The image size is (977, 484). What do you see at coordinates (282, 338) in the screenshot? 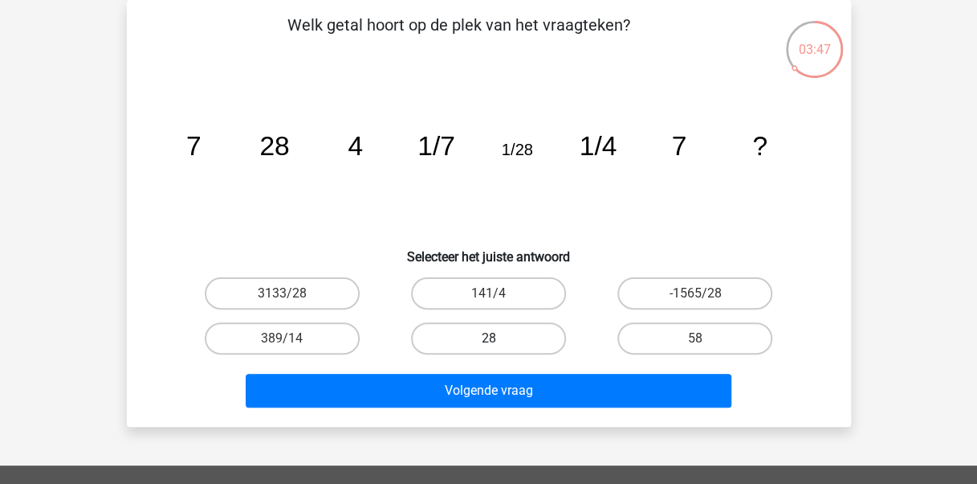
I see `label: 389/14` at bounding box center [282, 338].